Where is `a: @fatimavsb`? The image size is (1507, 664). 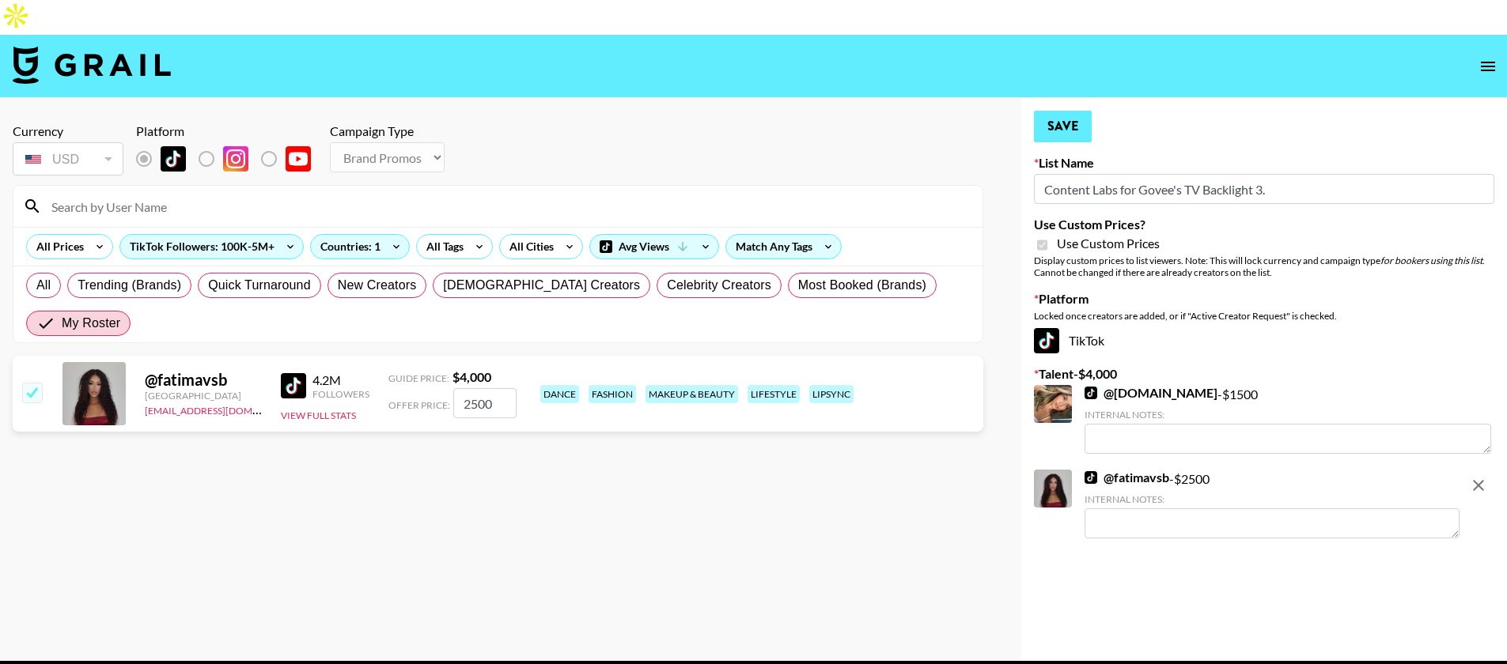
a: @fatimavsb is located at coordinates (1126, 478).